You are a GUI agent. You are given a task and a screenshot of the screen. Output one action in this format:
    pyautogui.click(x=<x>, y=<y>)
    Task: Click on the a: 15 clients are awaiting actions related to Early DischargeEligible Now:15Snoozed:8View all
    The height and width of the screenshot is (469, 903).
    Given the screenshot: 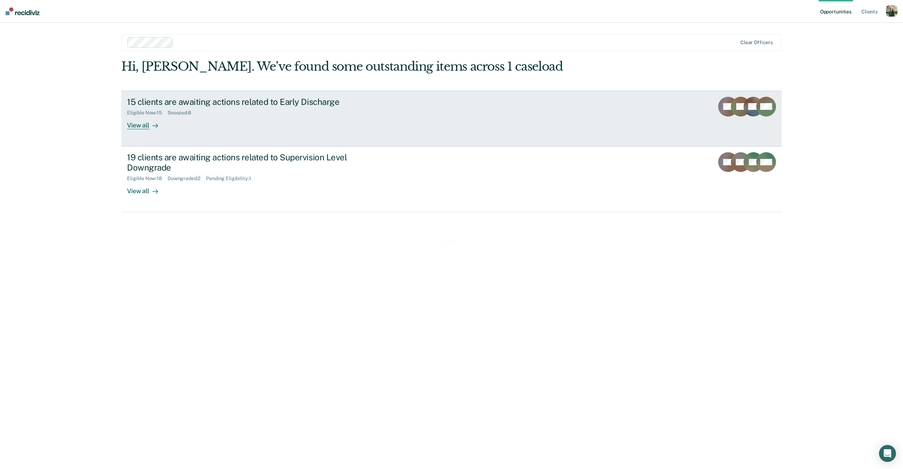 What is the action you would take?
    pyautogui.click(x=452, y=119)
    